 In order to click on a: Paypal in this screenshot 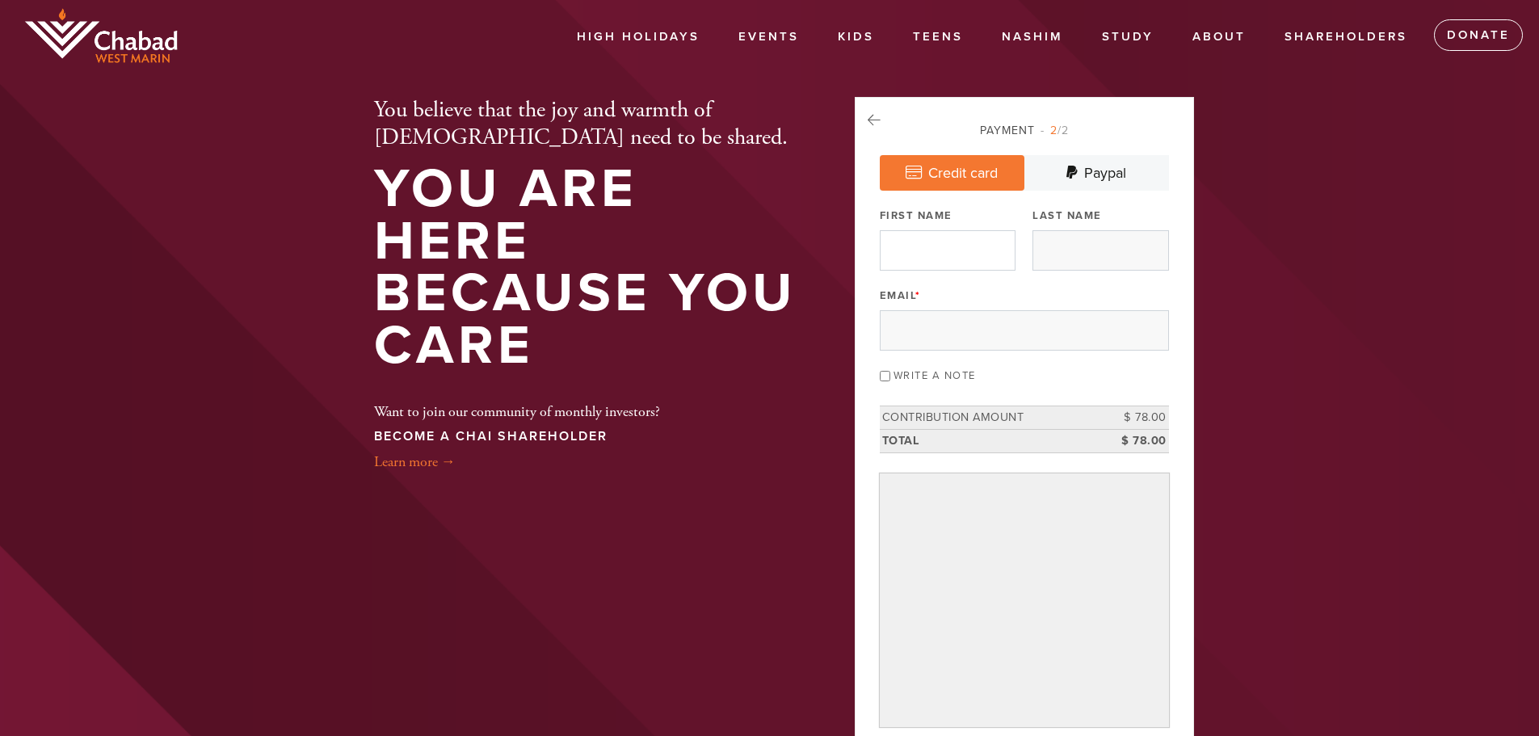, I will do `click(1096, 173)`.